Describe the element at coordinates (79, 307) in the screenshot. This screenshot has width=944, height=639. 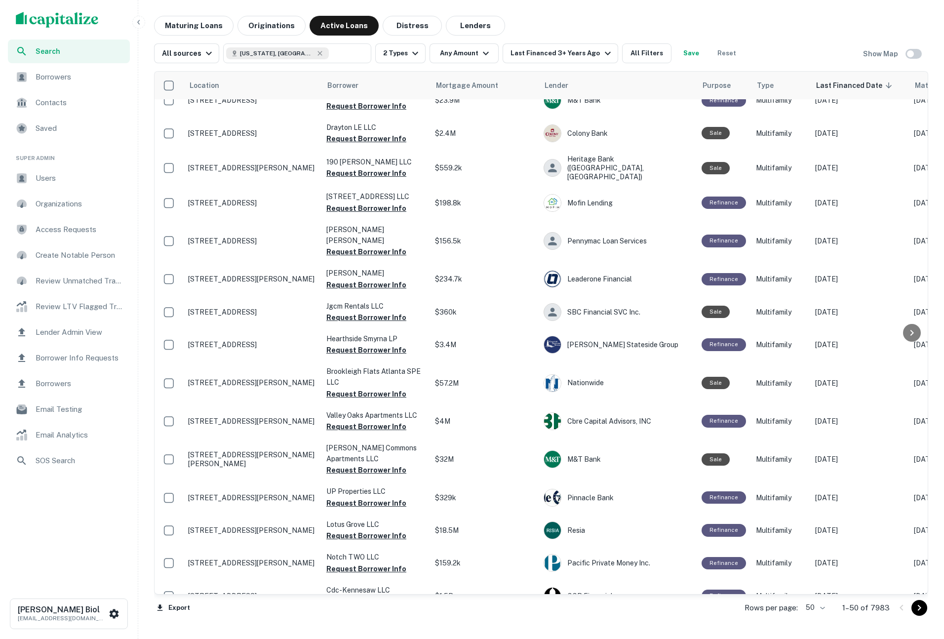
I see `span: Review LTV Flagged Transactions` at that location.